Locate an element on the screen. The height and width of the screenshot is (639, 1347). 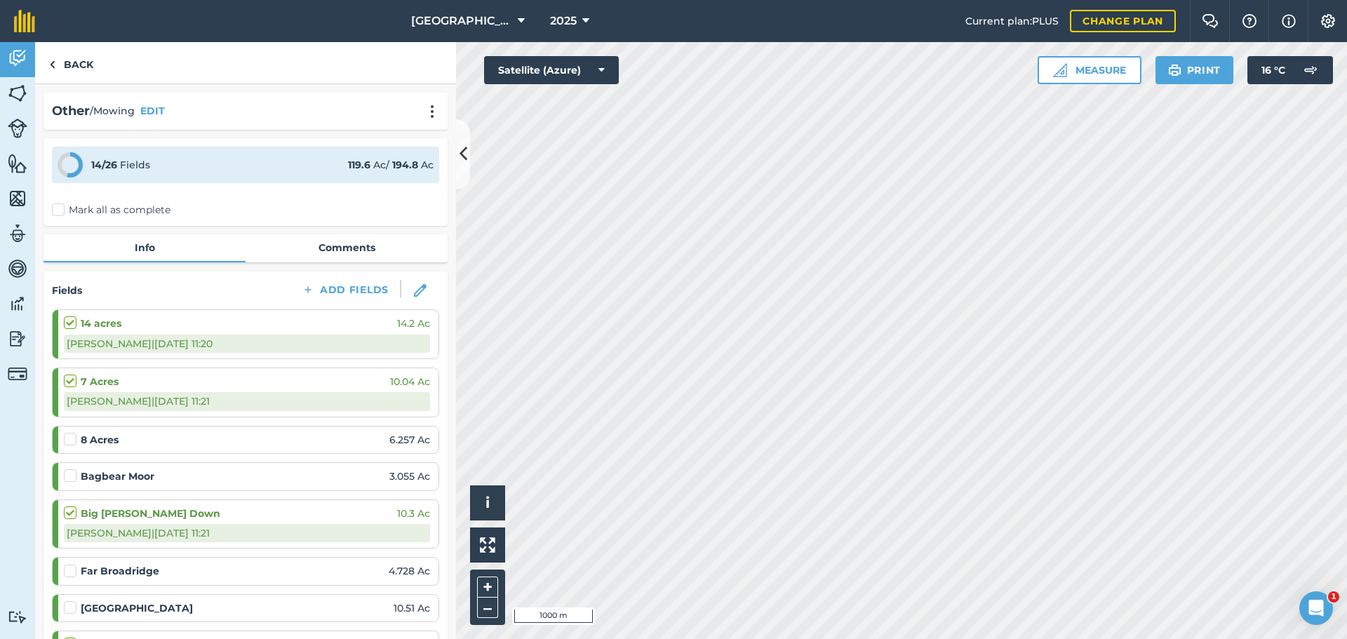
span: 10.51 Ac is located at coordinates (412, 608).